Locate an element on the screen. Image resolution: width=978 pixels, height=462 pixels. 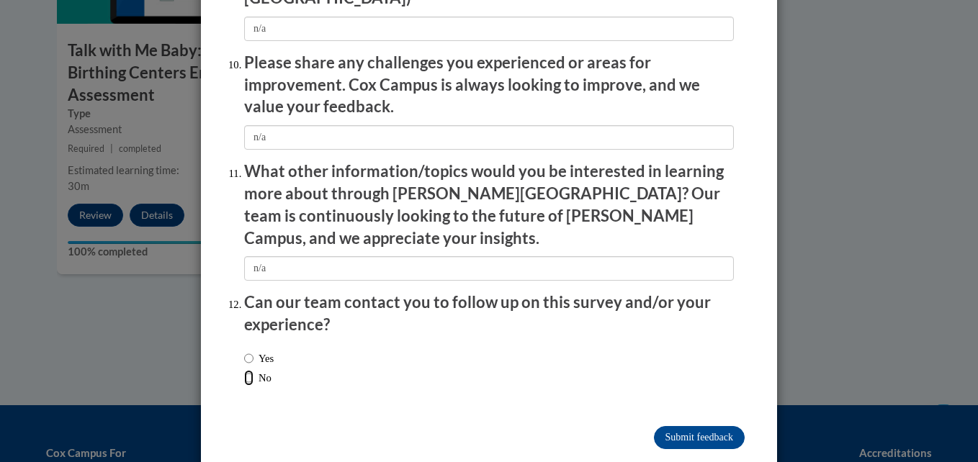
input: Yes is located at coordinates (249, 359).